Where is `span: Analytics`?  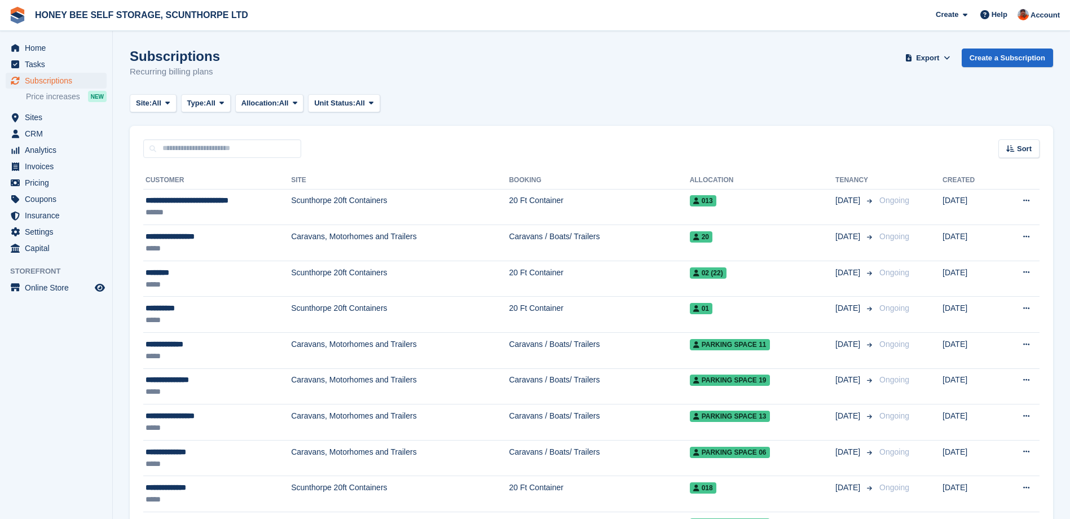
span: Analytics is located at coordinates (59, 150).